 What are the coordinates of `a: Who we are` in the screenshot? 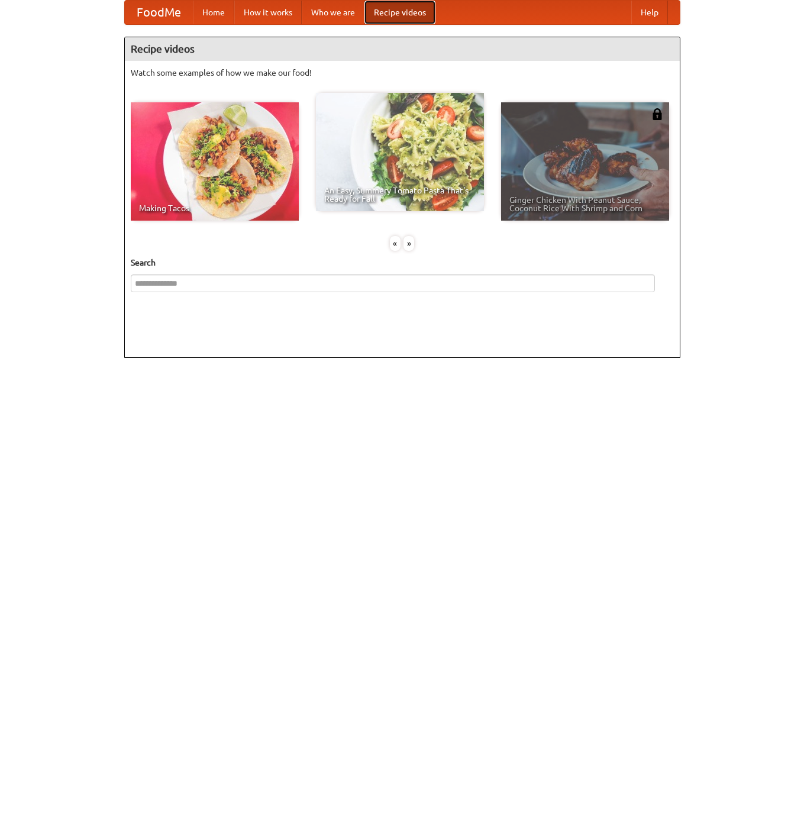 It's located at (333, 12).